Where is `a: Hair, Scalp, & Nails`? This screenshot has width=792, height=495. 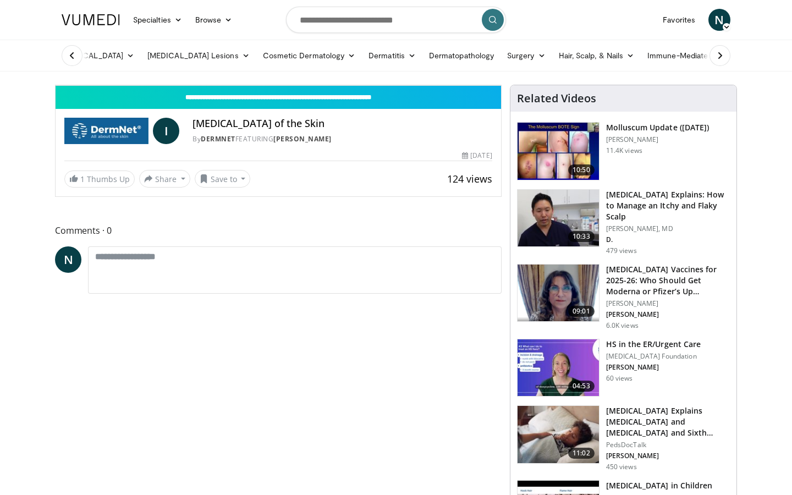 a: Hair, Scalp, & Nails is located at coordinates (596, 56).